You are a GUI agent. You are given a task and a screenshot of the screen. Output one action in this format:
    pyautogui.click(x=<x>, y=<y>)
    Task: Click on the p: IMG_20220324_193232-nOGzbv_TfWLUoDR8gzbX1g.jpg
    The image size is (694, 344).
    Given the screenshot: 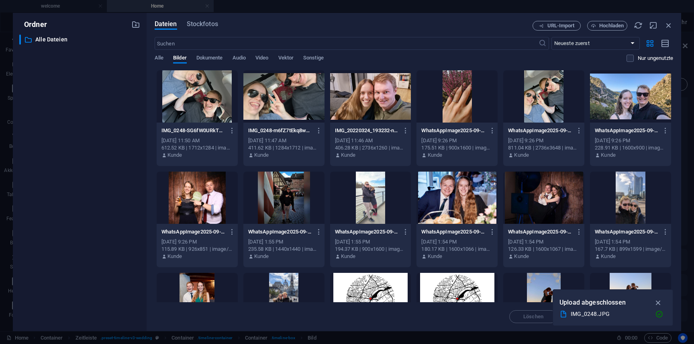 What is the action you would take?
    pyautogui.click(x=367, y=131)
    